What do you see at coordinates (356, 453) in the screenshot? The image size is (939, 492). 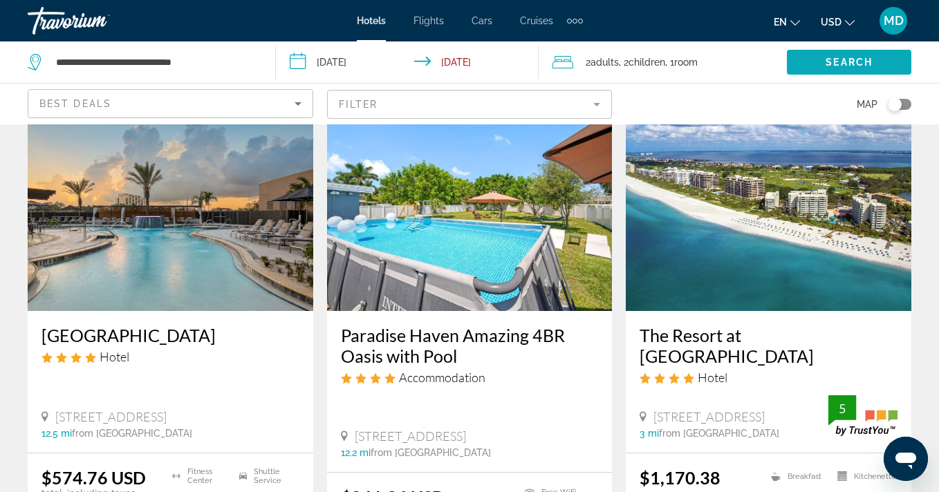 I see `span: 12.2 mi` at bounding box center [356, 453].